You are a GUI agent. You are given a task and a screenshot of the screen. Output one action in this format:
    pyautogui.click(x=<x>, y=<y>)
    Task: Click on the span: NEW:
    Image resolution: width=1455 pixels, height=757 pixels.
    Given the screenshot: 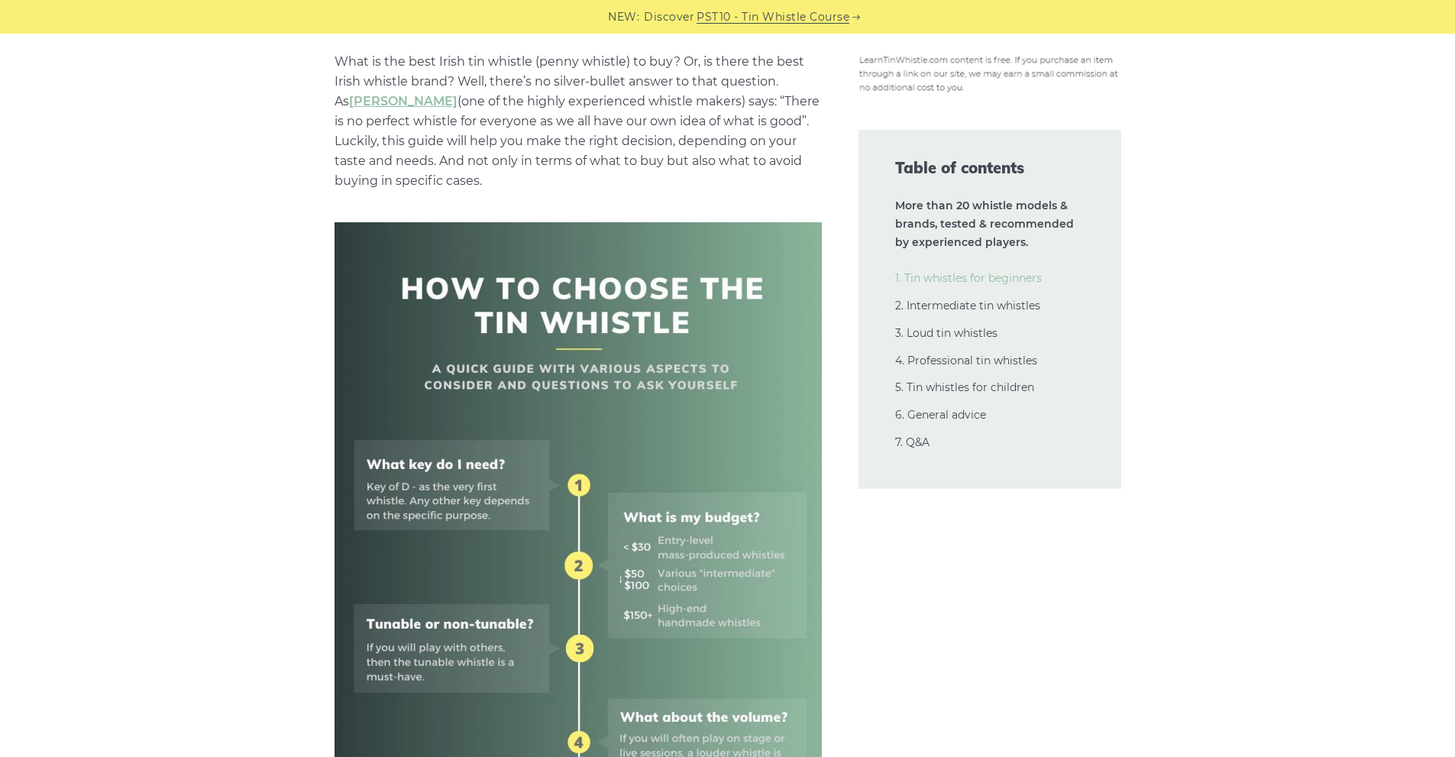 What is the action you would take?
    pyautogui.click(x=623, y=17)
    